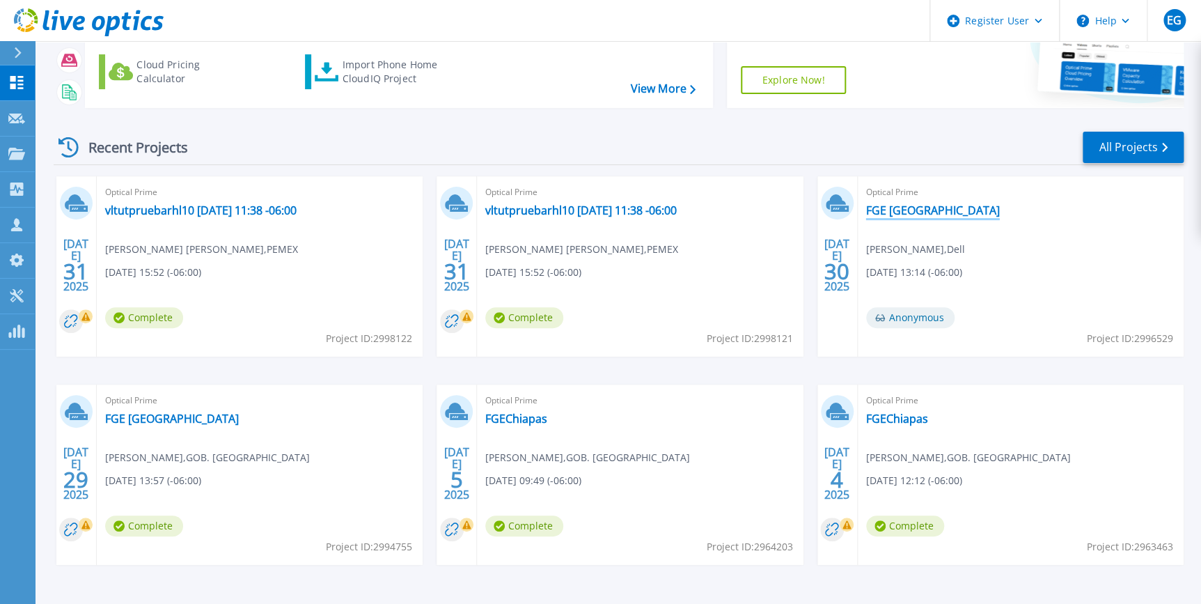 The width and height of the screenshot is (1201, 604). Describe the element at coordinates (910, 317) in the screenshot. I see `span: Anonymous` at that location.